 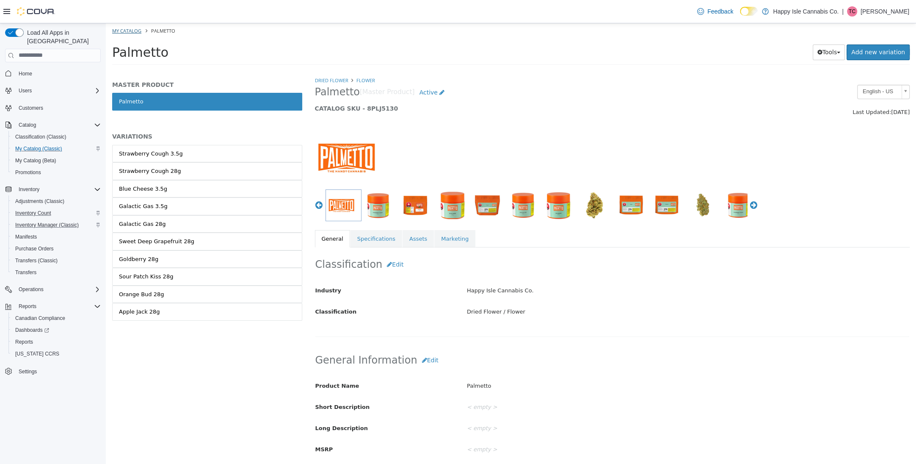 I want to click on img: 150, so click(x=241, y=134).